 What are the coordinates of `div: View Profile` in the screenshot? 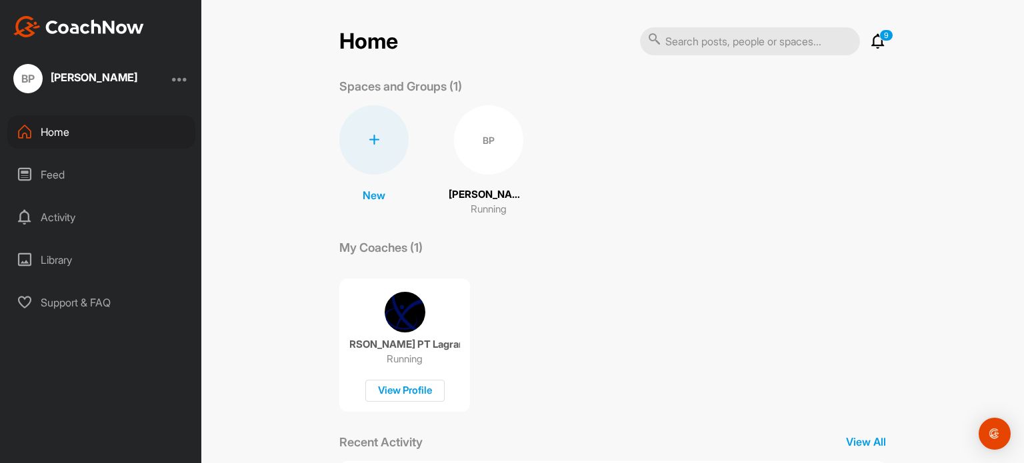 It's located at (405, 391).